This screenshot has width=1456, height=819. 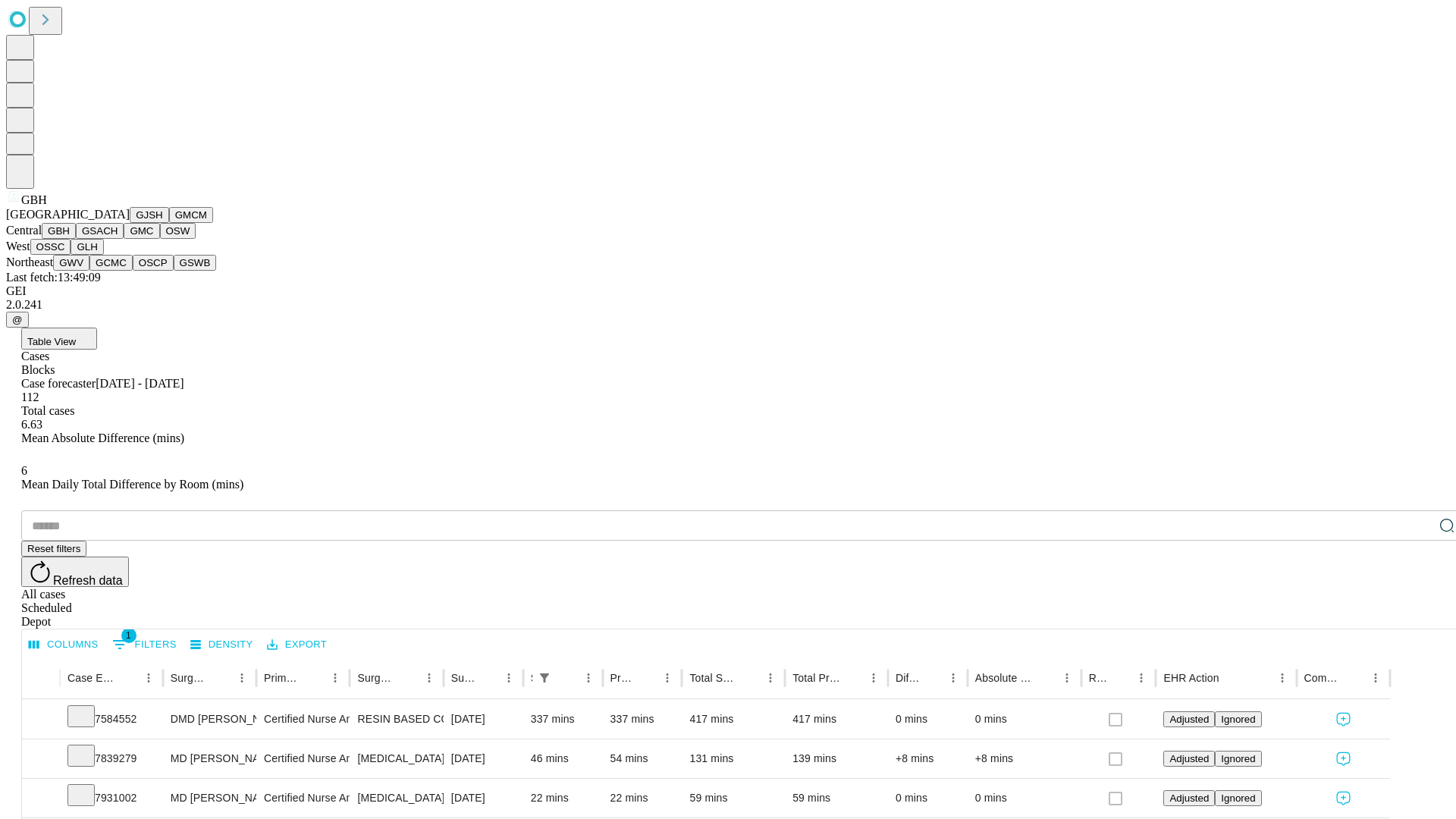 What do you see at coordinates (728, 292) in the screenshot?
I see `div: GEI` at bounding box center [728, 292].